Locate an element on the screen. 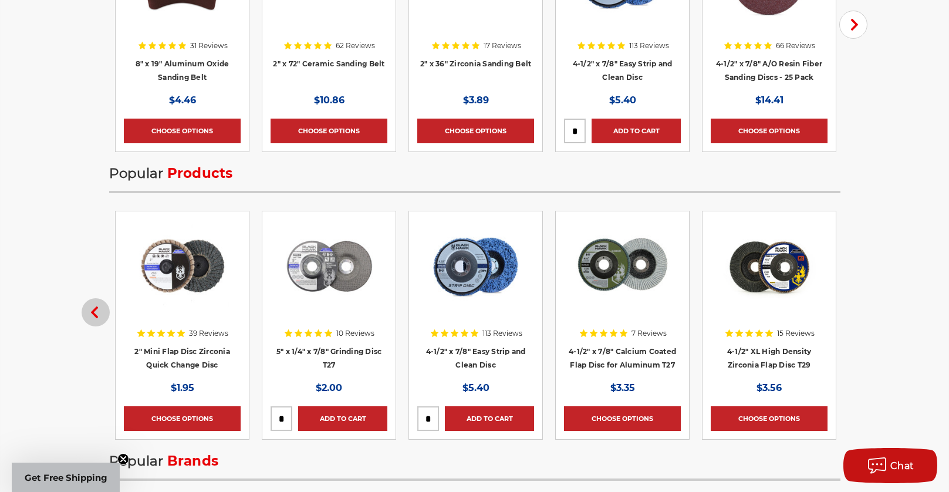  span: 10 Reviews is located at coordinates (355, 333).